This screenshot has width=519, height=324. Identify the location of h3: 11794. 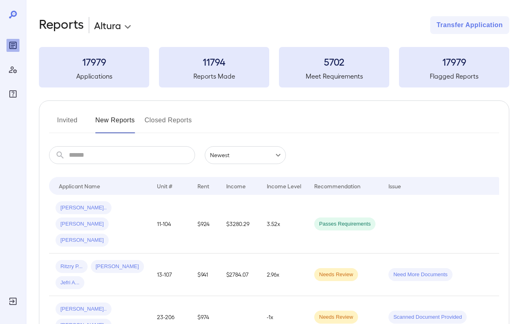
(214, 62).